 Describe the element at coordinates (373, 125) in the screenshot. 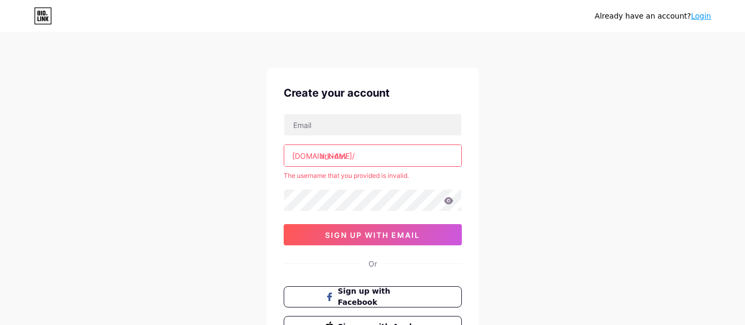

I see `input: Email` at that location.